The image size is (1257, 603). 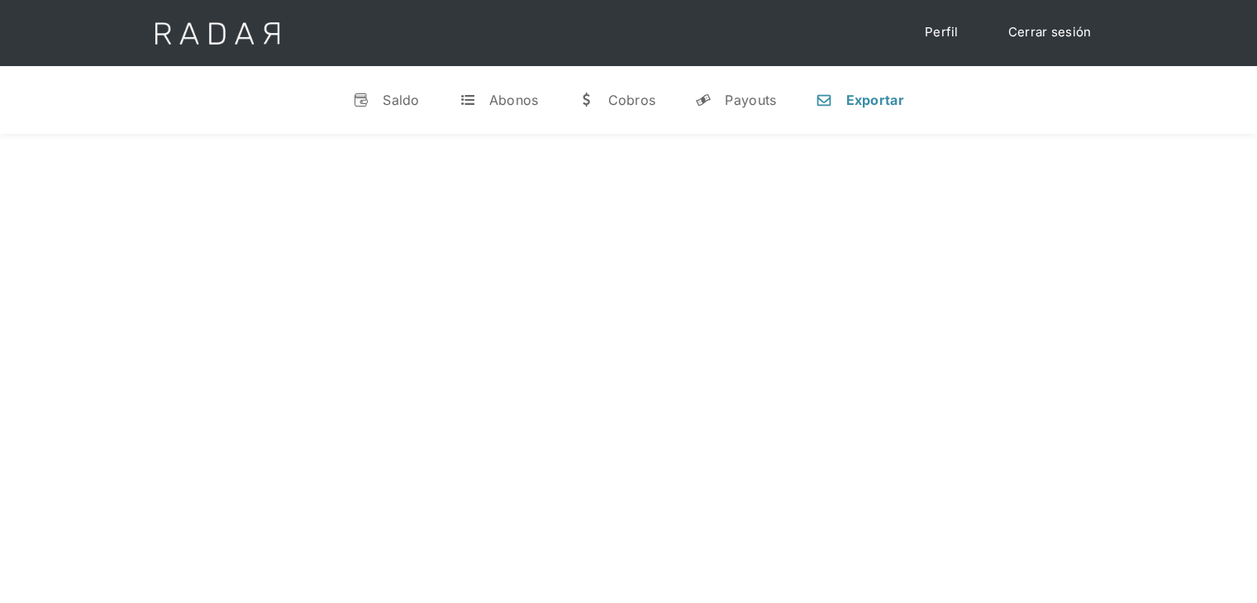 What do you see at coordinates (586, 100) in the screenshot?
I see `div: w` at bounding box center [586, 100].